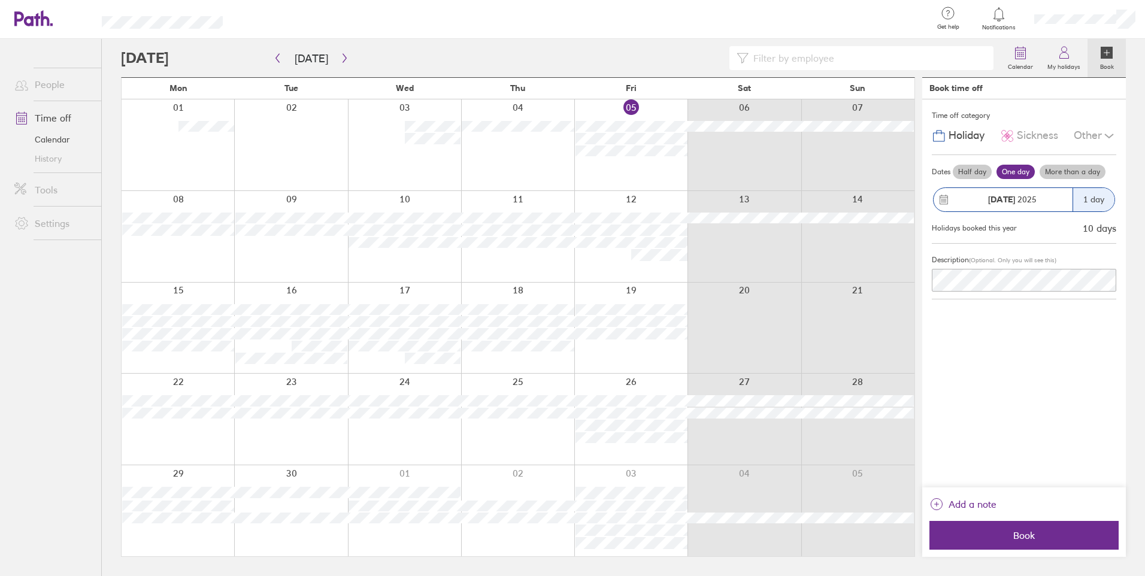  Describe the element at coordinates (1016, 172) in the screenshot. I see `label: One day` at that location.